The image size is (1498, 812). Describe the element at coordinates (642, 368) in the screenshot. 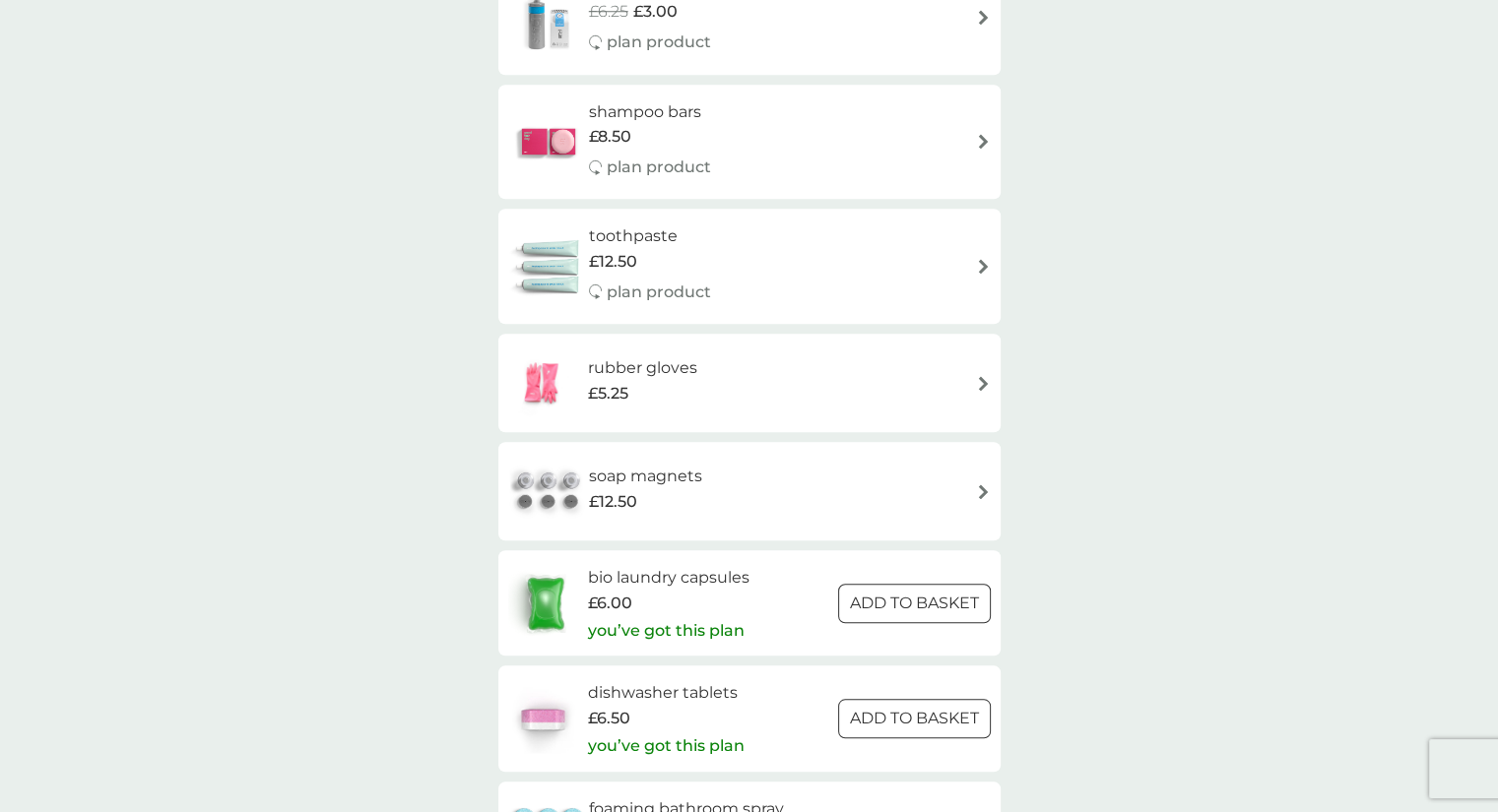

I see `h6: rubber gloves` at that location.